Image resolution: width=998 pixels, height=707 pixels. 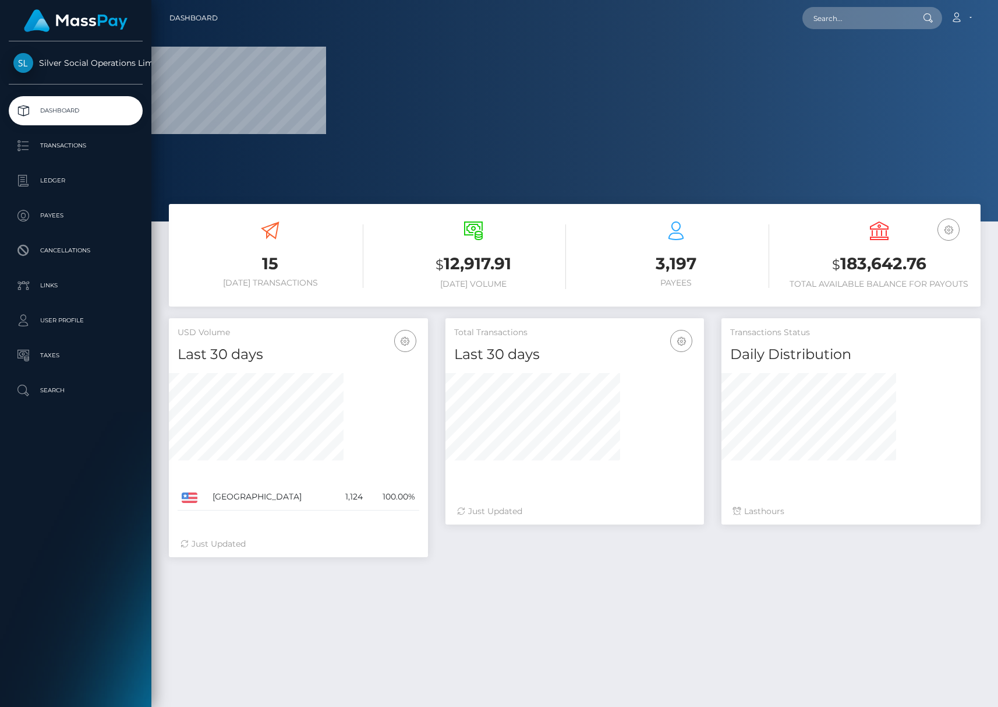 What do you see at coordinates (76, 285) in the screenshot?
I see `p: Links` at bounding box center [76, 285].